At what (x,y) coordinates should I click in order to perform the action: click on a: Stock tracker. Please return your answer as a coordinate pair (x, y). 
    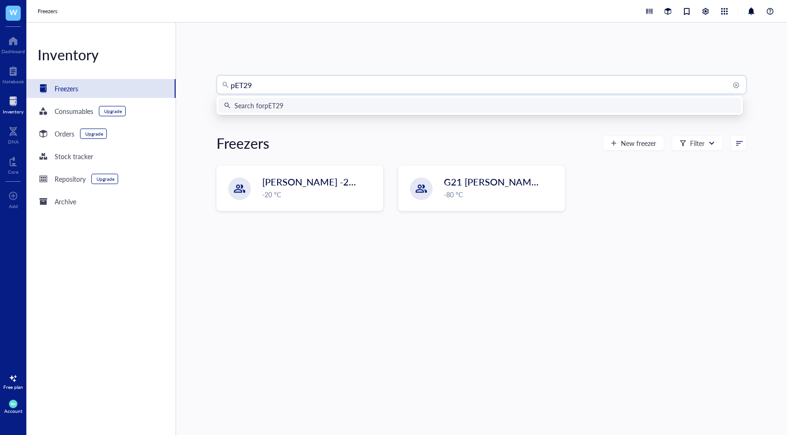
    Looking at the image, I should click on (101, 156).